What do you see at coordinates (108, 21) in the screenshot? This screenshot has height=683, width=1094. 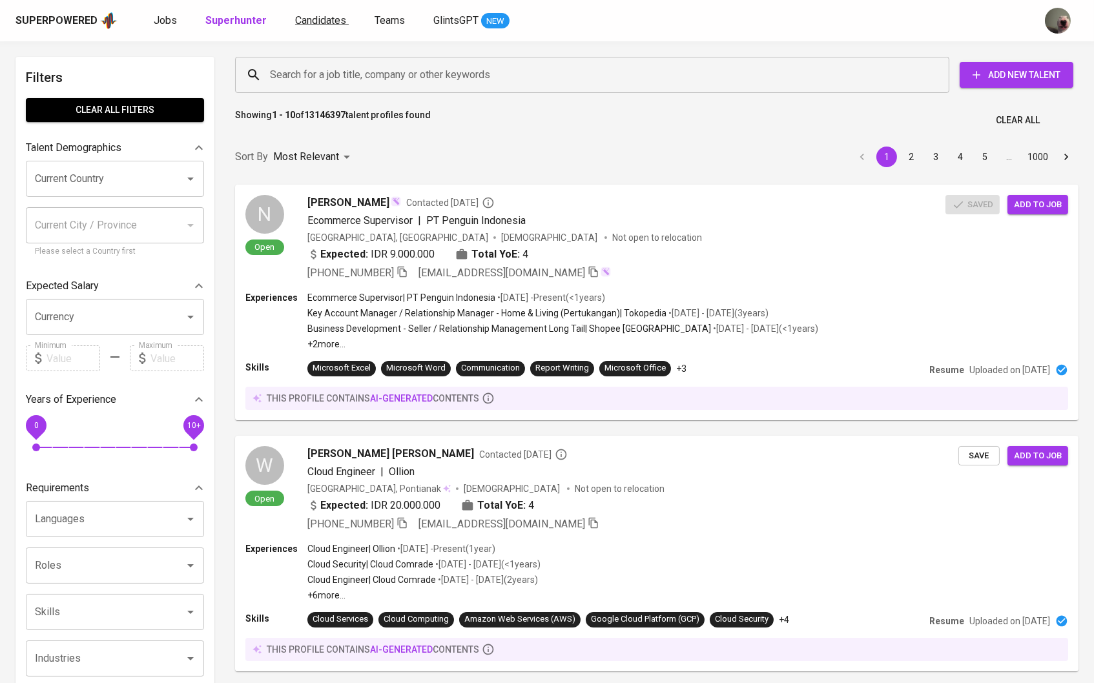 I see `img: app logo` at bounding box center [108, 21].